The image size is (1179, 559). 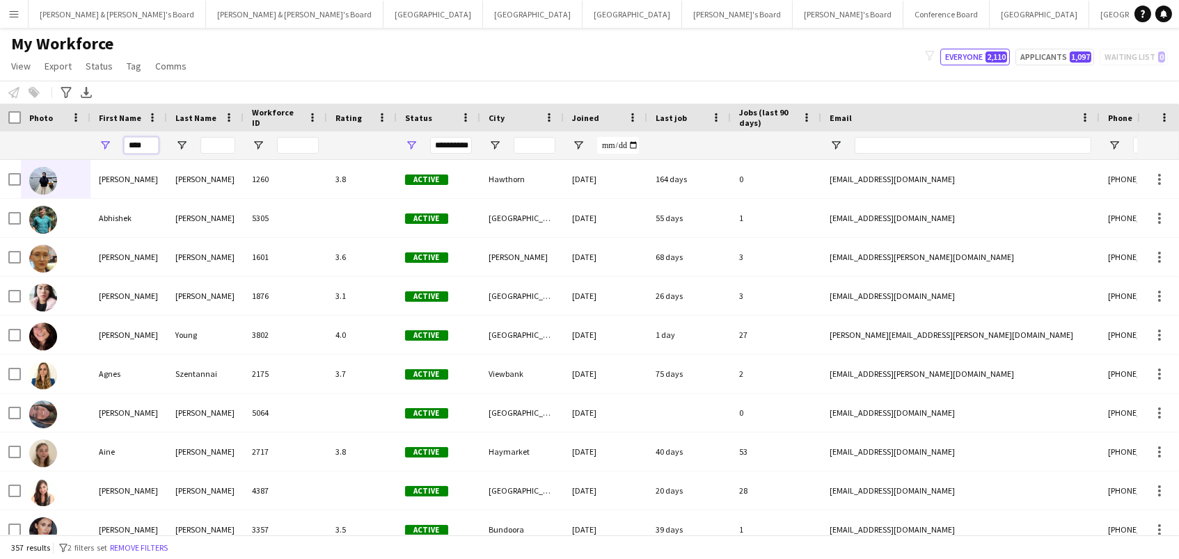 I want to click on a: Comms, so click(x=170, y=66).